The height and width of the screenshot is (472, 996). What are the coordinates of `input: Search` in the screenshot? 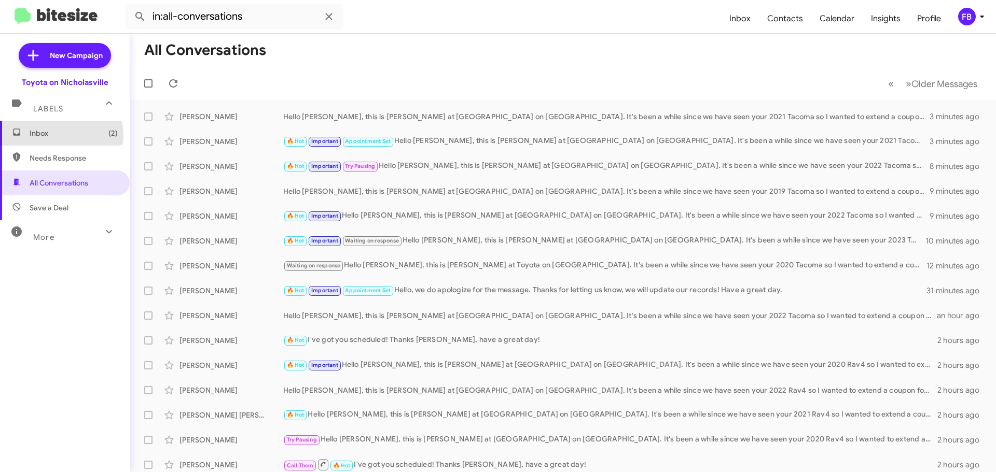 It's located at (234, 17).